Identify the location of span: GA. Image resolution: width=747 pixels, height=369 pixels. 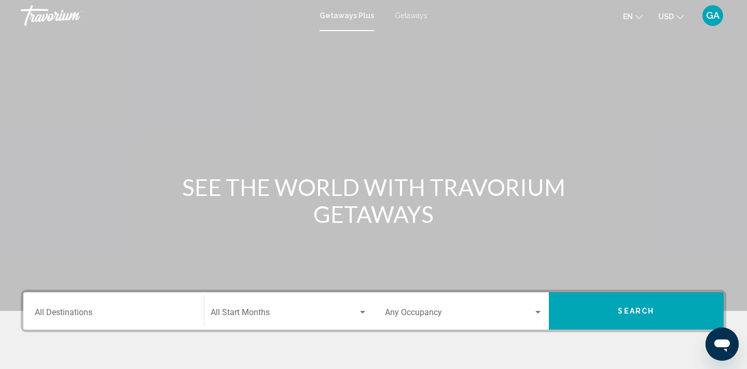
(713, 16).